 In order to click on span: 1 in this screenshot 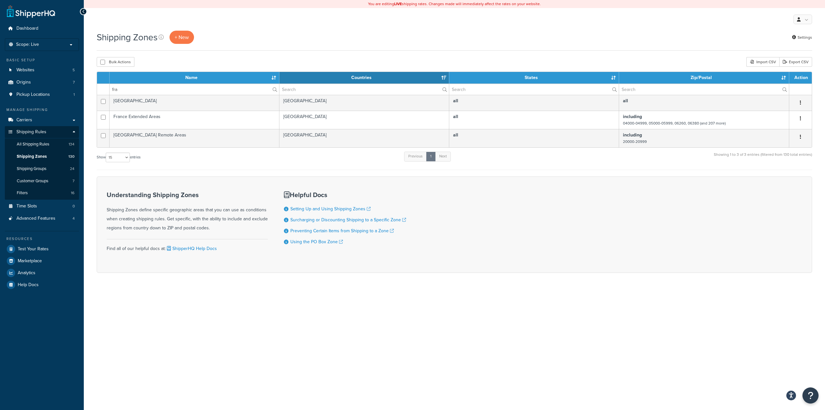, I will do `click(74, 94)`.